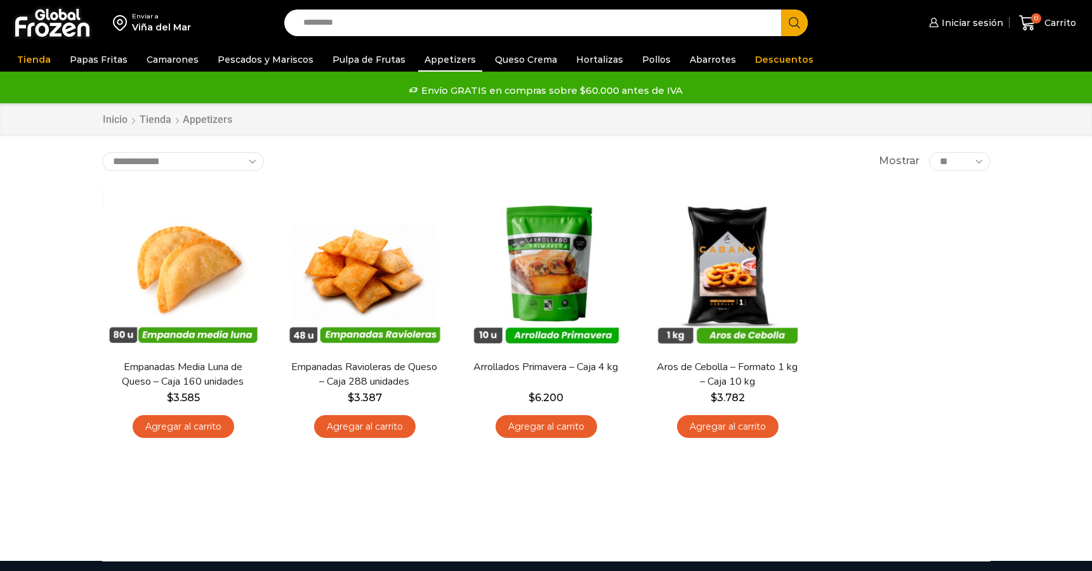  Describe the element at coordinates (207, 119) in the screenshot. I see `h1: Appetizers` at that location.